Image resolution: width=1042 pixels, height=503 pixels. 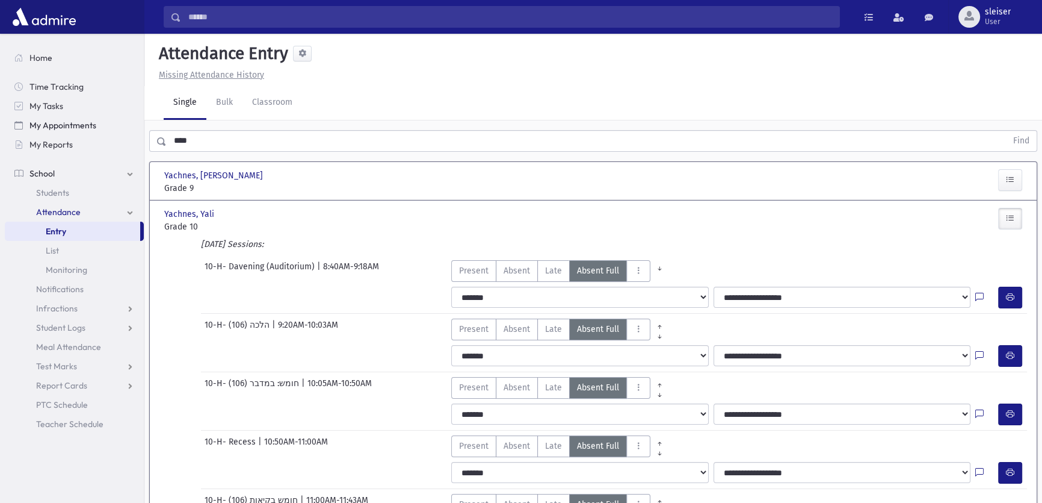 I want to click on a: Monitoring, so click(x=74, y=270).